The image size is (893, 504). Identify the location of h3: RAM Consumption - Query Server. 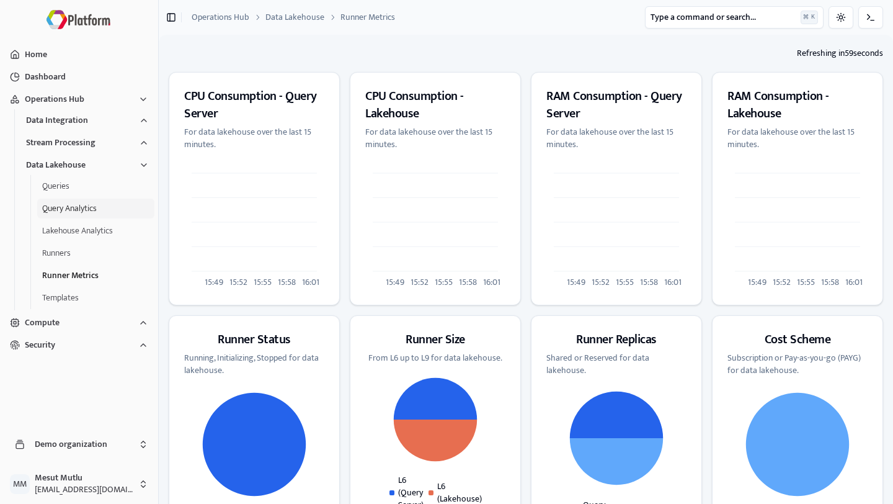
(617, 105).